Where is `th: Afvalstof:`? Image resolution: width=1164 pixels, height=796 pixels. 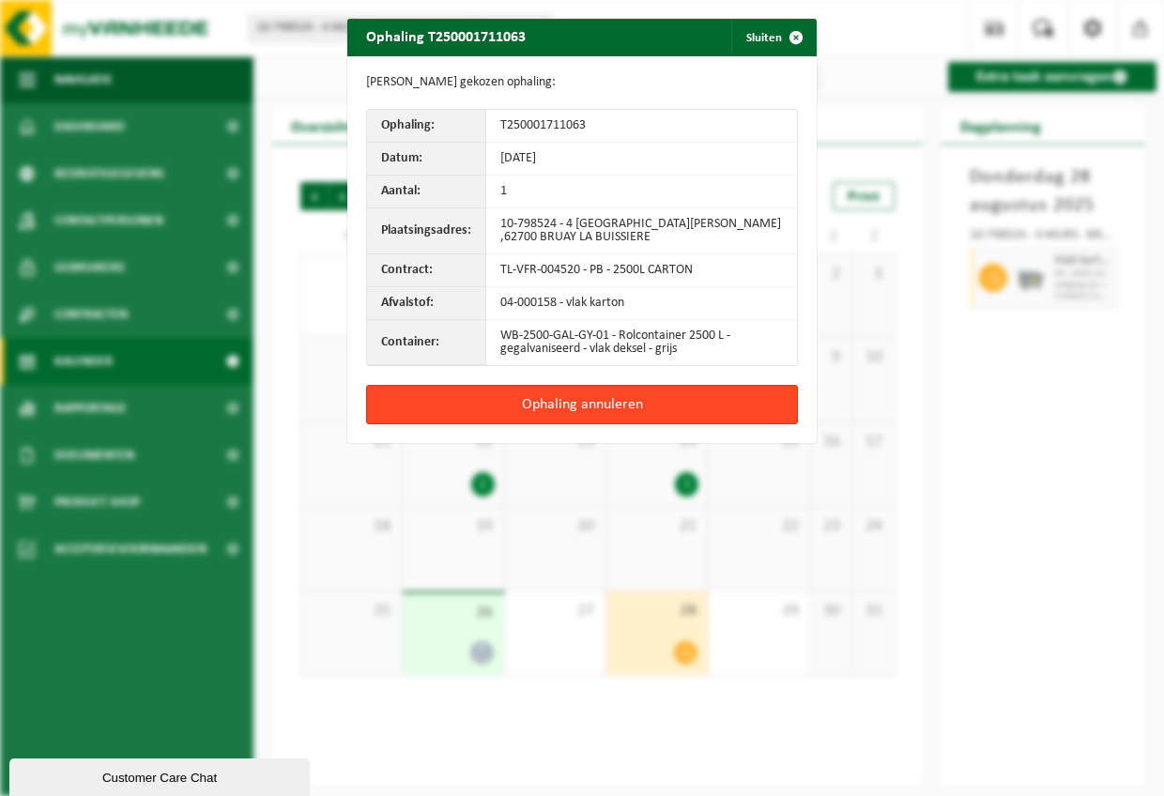 th: Afvalstof: is located at coordinates (426, 303).